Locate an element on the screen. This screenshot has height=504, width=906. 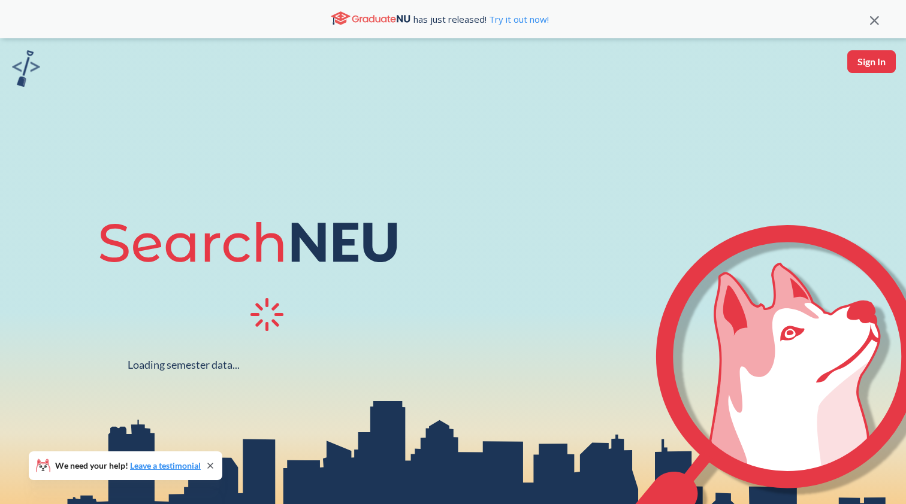
img: sandbox logo is located at coordinates (26, 68).